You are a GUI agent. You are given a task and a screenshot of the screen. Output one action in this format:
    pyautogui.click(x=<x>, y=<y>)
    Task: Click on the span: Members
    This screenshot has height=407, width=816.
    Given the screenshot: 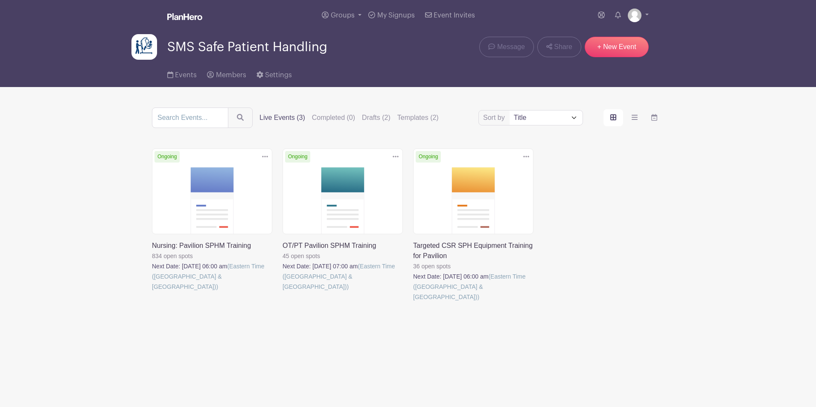 What is the action you would take?
    pyautogui.click(x=231, y=75)
    